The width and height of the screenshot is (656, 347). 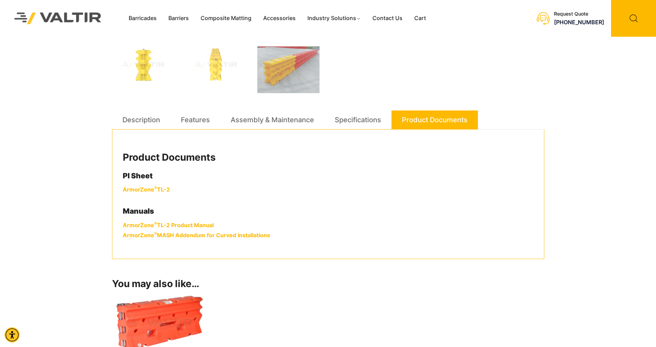 What do you see at coordinates (334, 18) in the screenshot?
I see `a: Industry Solutions` at bounding box center [334, 18].